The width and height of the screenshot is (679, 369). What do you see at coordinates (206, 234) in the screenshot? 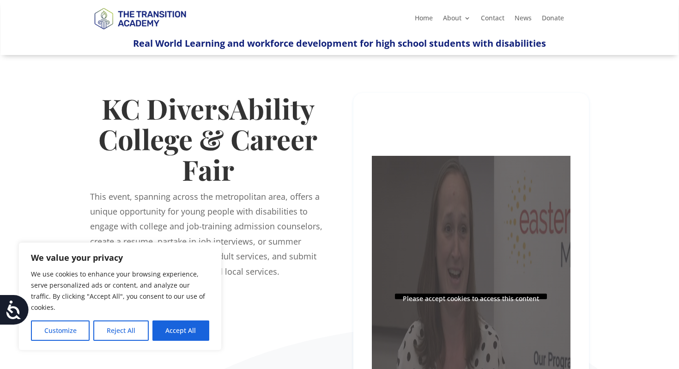
I see `span: This event, spanning across the metropolitan area, offers a unique opportunity for young people w...` at bounding box center [206, 234].